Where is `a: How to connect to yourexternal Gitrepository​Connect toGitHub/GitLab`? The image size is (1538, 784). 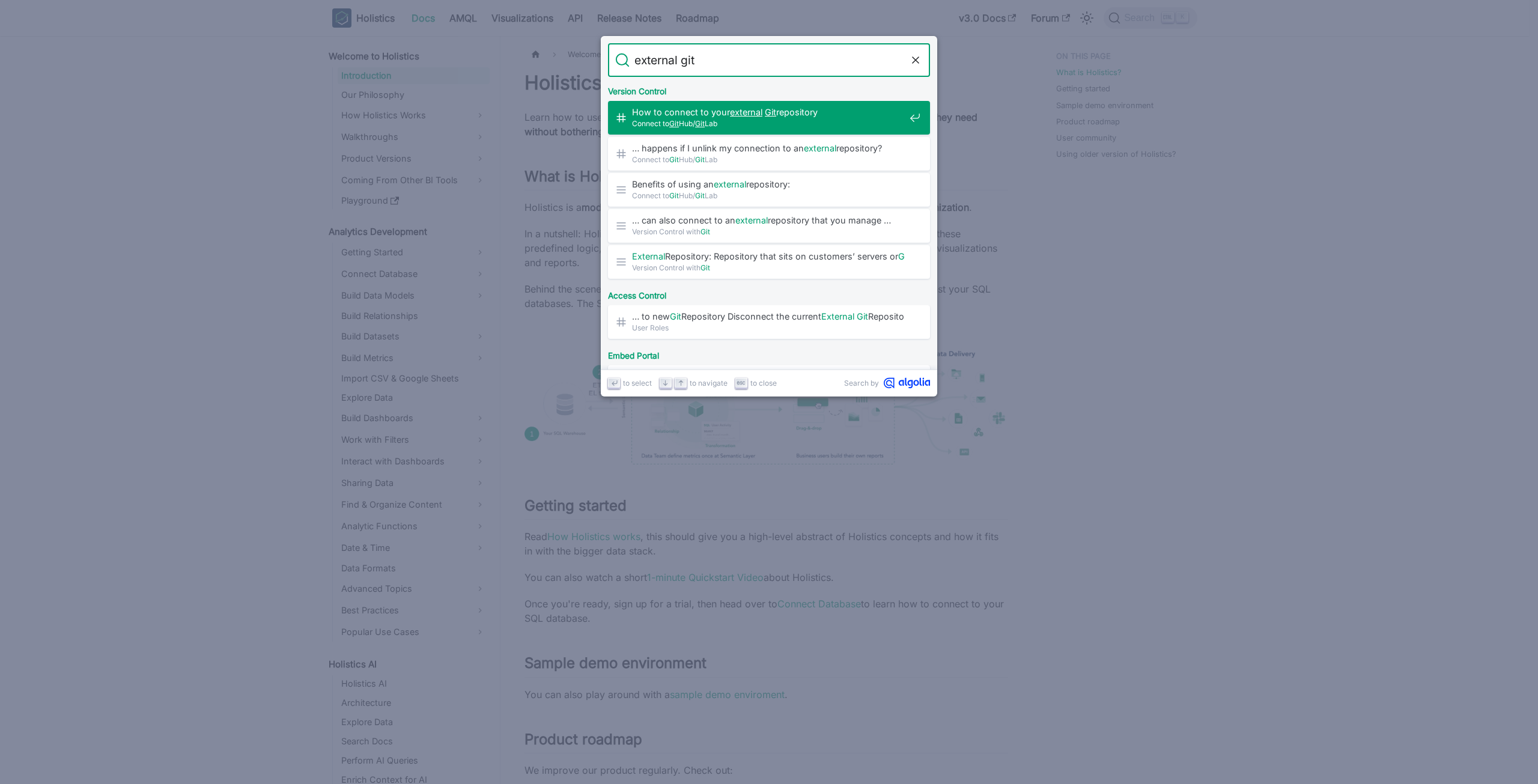
a: How to connect to yourexternal Gitrepository​Connect toGitHub/GitLab is located at coordinates (769, 118).